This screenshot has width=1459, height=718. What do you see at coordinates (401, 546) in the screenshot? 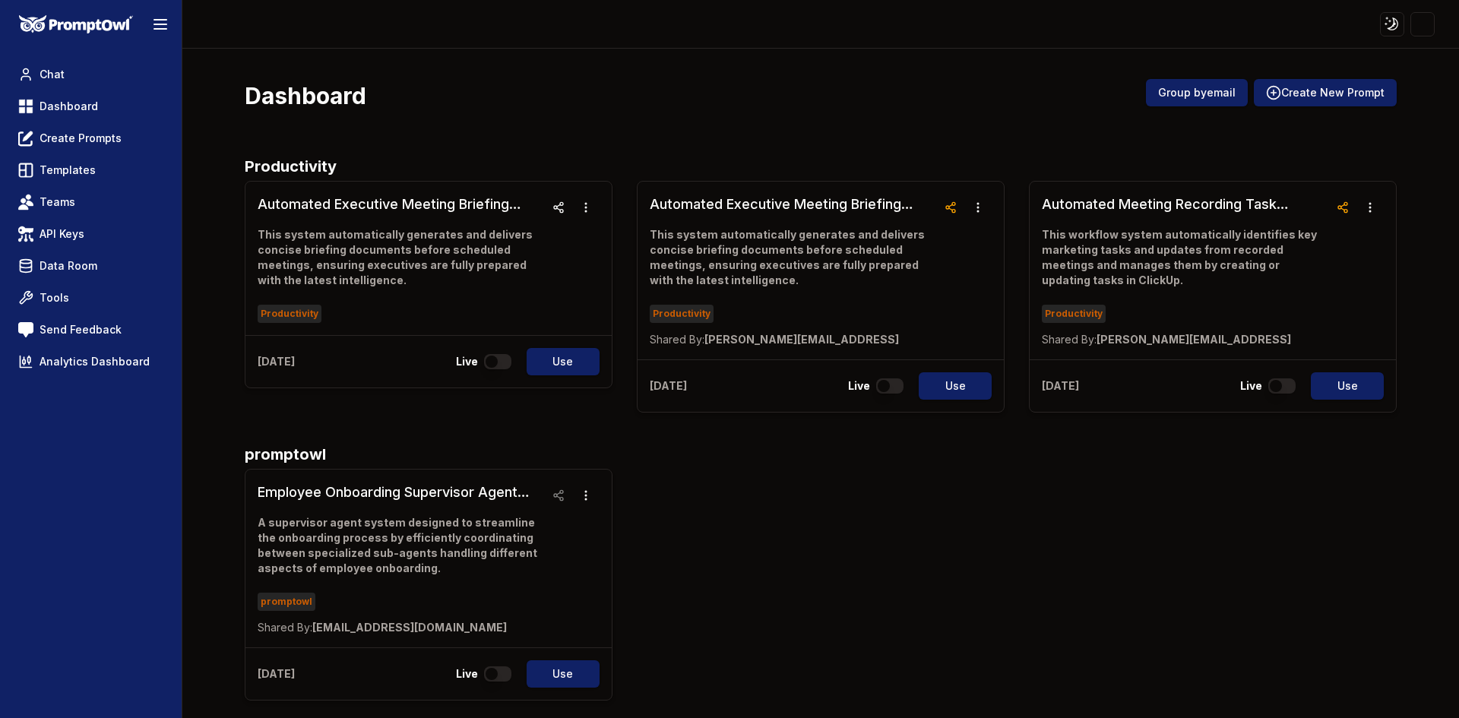
I see `p: A supervisor agent system designed to streamline the onboarding process by efficiently coordinati...` at bounding box center [401, 546].